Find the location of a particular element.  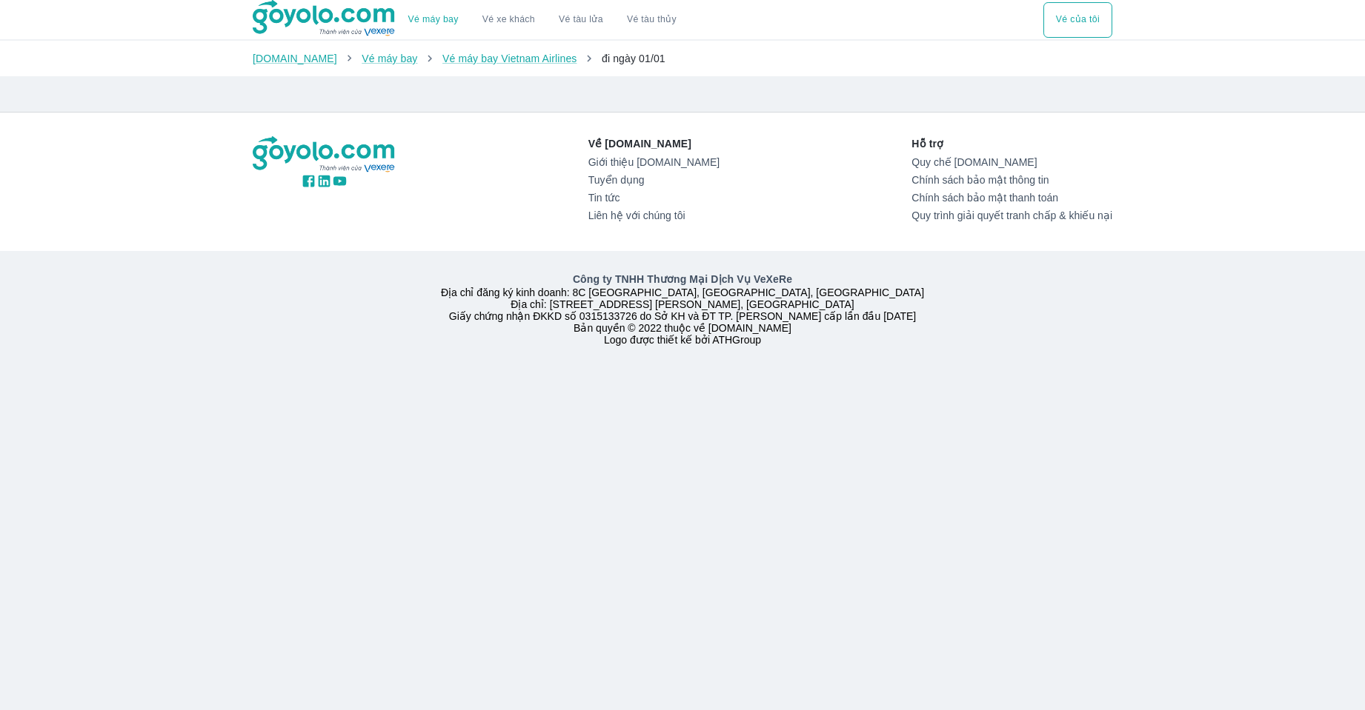

a: Liên hệ với chúng tôi is located at coordinates (653, 216).